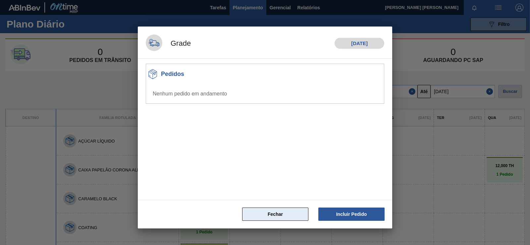  Describe the element at coordinates (275, 214) in the screenshot. I see `button: Fechar` at that location.